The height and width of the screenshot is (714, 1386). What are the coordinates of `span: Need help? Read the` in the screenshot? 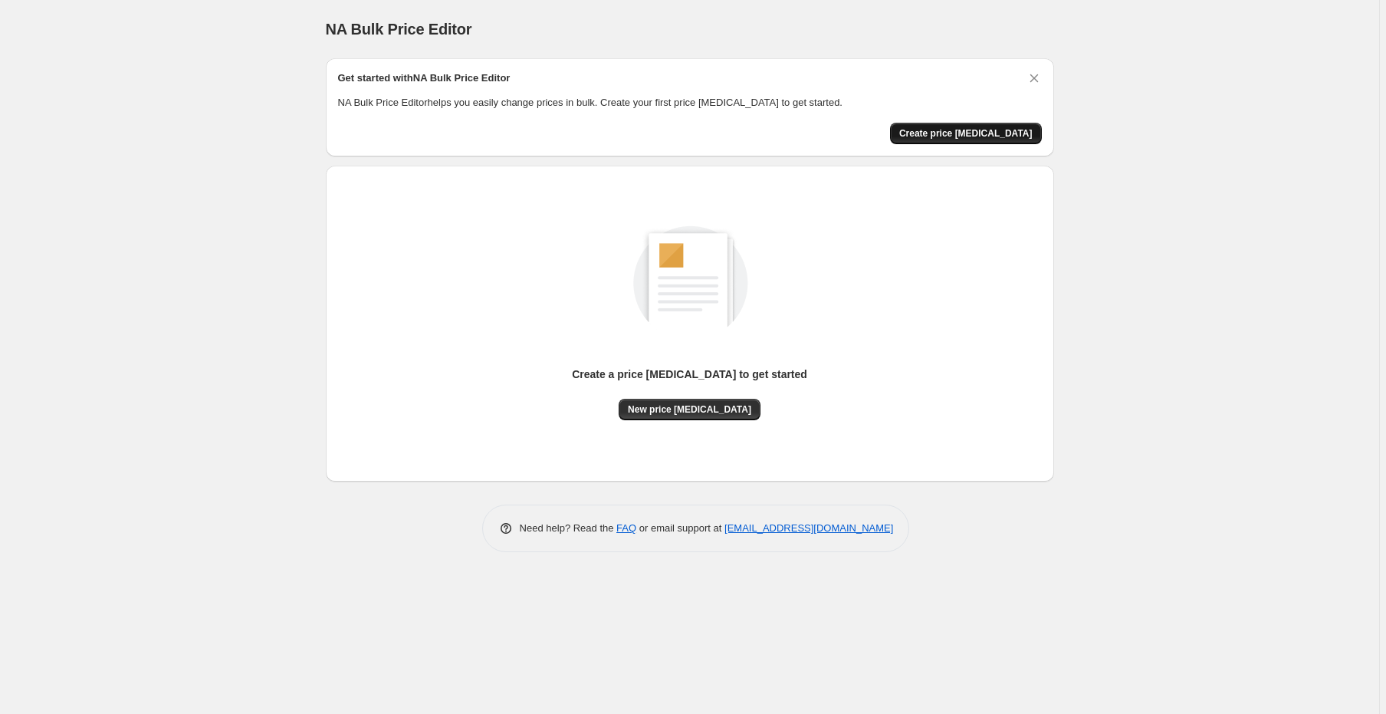 It's located at (568, 527).